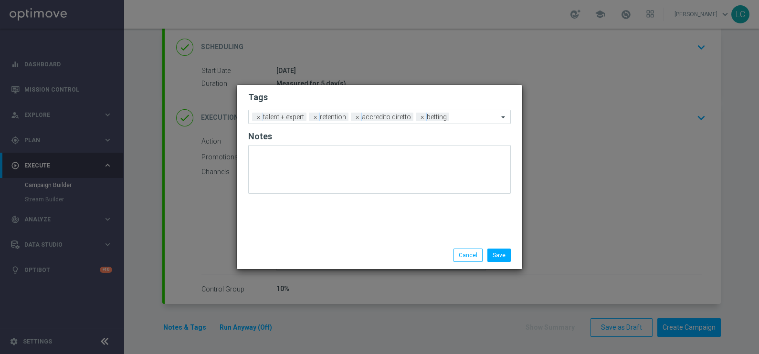  What do you see at coordinates (380, 97) in the screenshot?
I see `h2: Tags` at bounding box center [380, 97].